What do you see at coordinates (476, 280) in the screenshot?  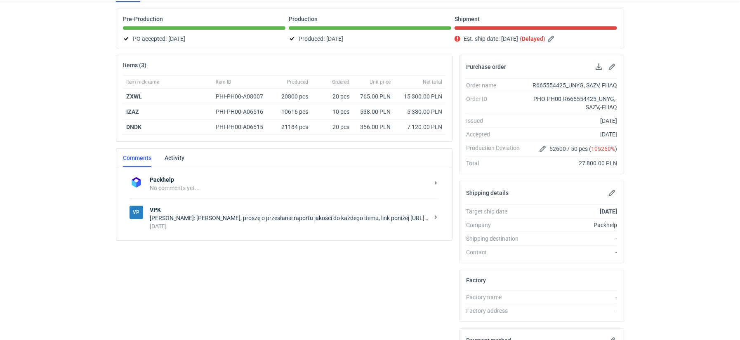 I see `h2: Factory` at bounding box center [476, 280].